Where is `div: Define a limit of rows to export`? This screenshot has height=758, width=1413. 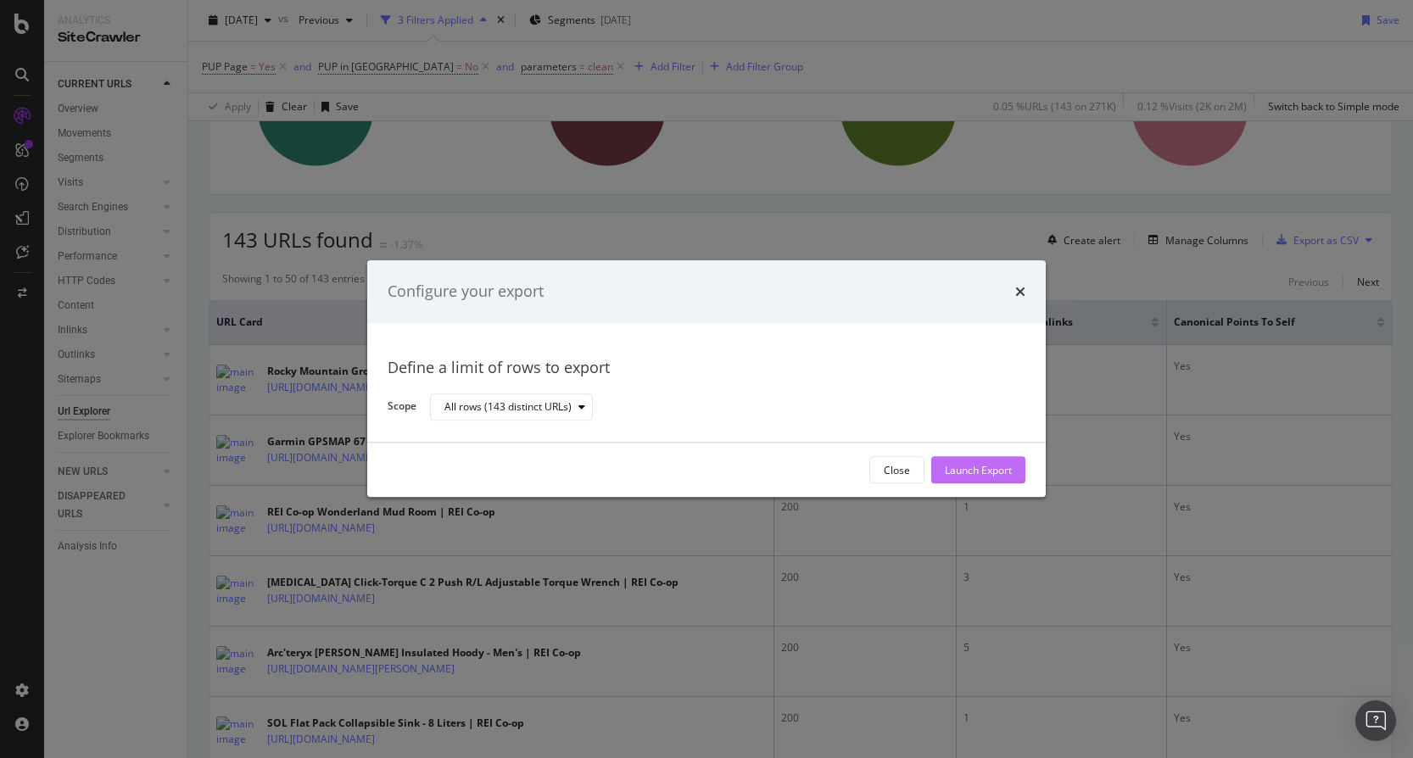 div: Define a limit of rows to export is located at coordinates (706, 368).